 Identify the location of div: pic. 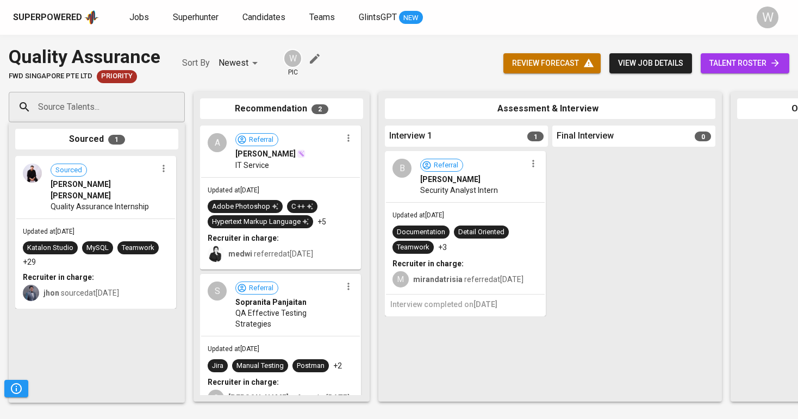
(292, 63).